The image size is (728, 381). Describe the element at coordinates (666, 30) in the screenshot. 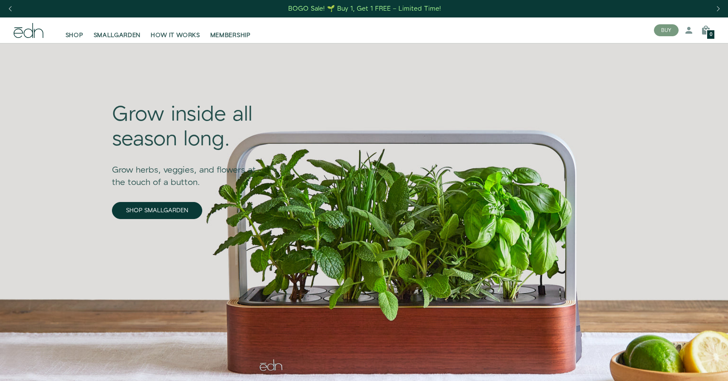

I see `button: BUY` at that location.